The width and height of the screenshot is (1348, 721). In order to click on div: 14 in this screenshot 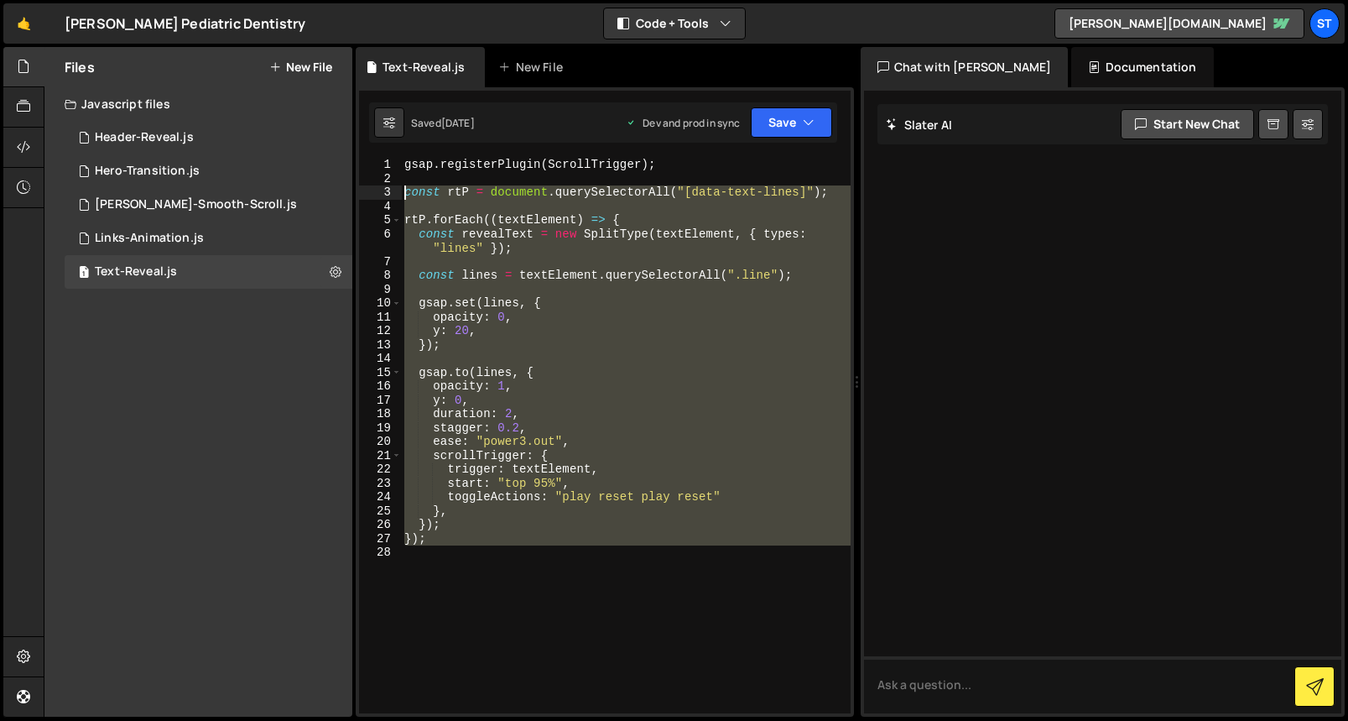, I will do `click(380, 358)`.